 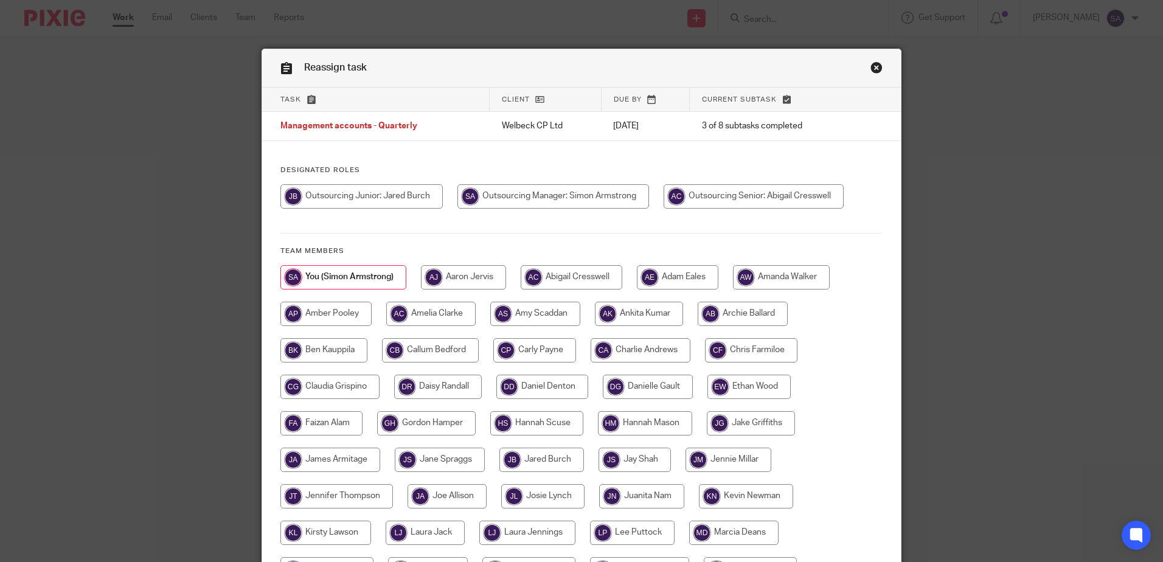 What do you see at coordinates (545, 126) in the screenshot?
I see `p: Welbeck CP Ltd` at bounding box center [545, 126].